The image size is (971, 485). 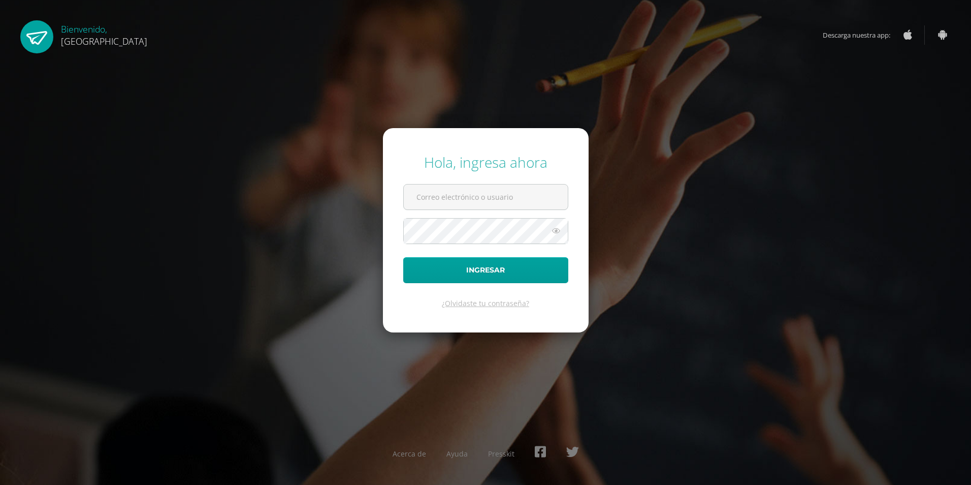 What do you see at coordinates (457, 453) in the screenshot?
I see `a: Ayuda` at bounding box center [457, 453].